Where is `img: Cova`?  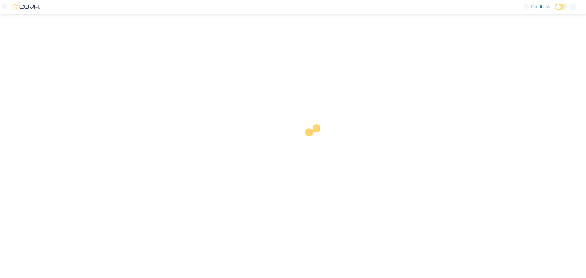 img: Cova is located at coordinates (26, 7).